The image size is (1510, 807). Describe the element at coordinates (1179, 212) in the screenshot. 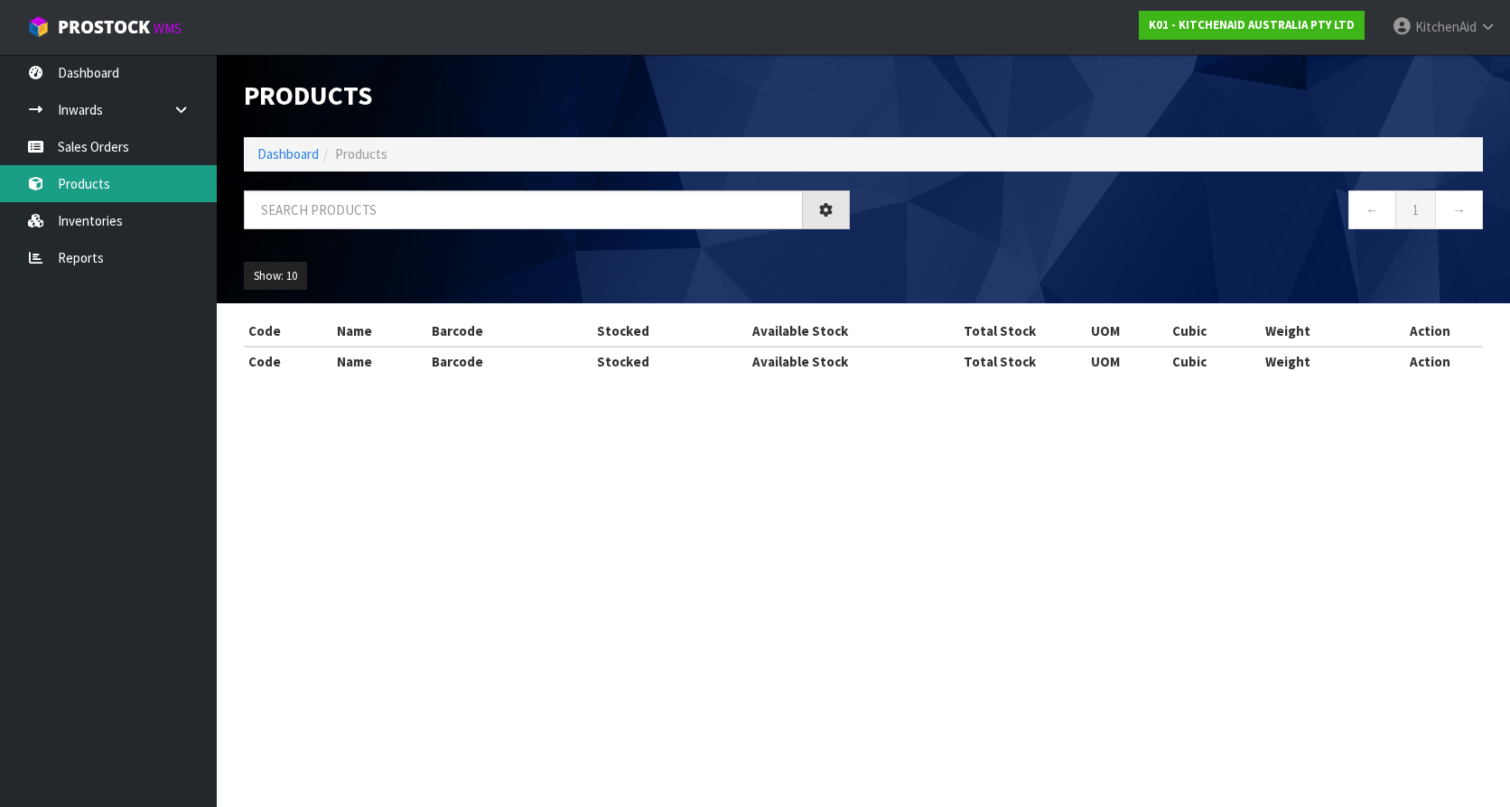

I see `nav: Page navigation` at that location.